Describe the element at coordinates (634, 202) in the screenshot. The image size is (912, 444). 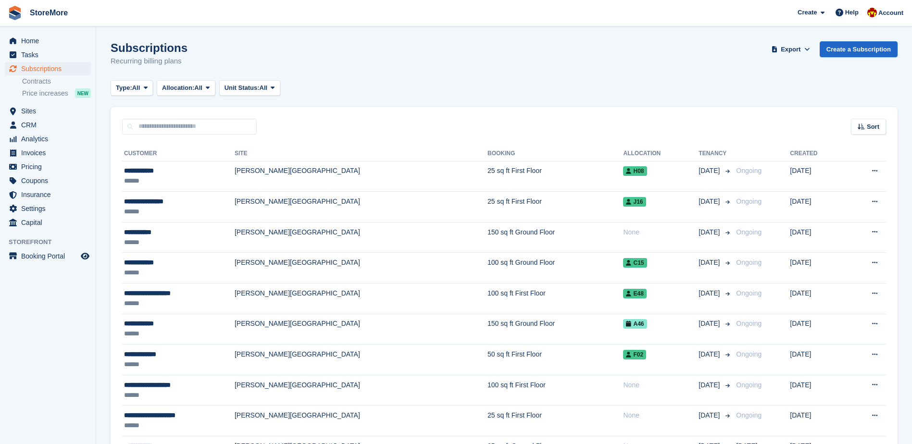
I see `span: J16` at that location.